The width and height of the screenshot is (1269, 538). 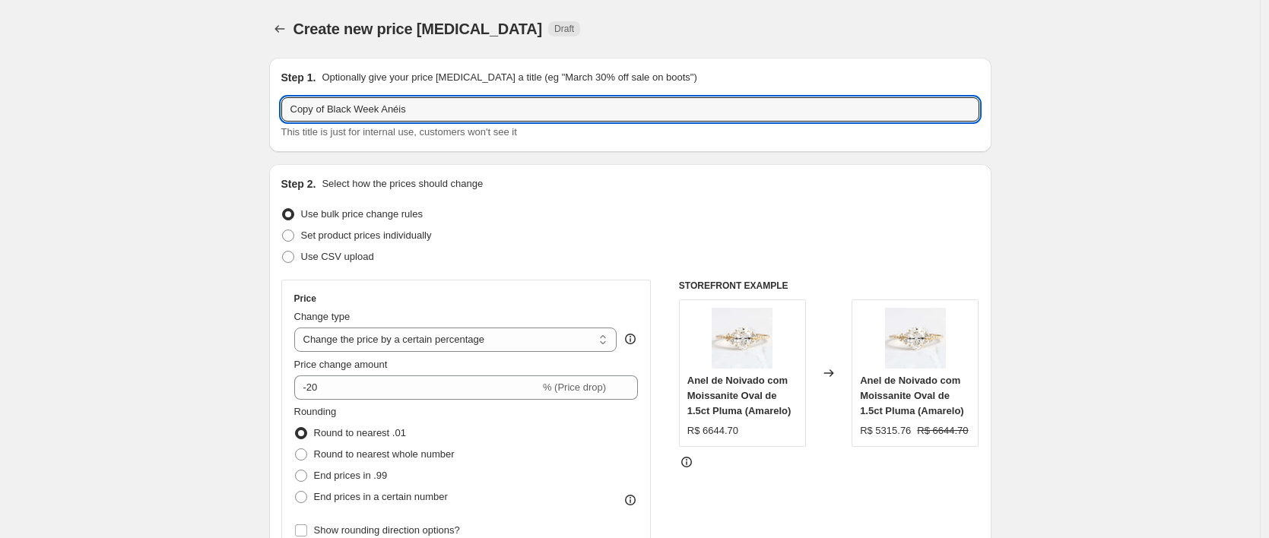 I want to click on span: End prices in .99, so click(x=351, y=475).